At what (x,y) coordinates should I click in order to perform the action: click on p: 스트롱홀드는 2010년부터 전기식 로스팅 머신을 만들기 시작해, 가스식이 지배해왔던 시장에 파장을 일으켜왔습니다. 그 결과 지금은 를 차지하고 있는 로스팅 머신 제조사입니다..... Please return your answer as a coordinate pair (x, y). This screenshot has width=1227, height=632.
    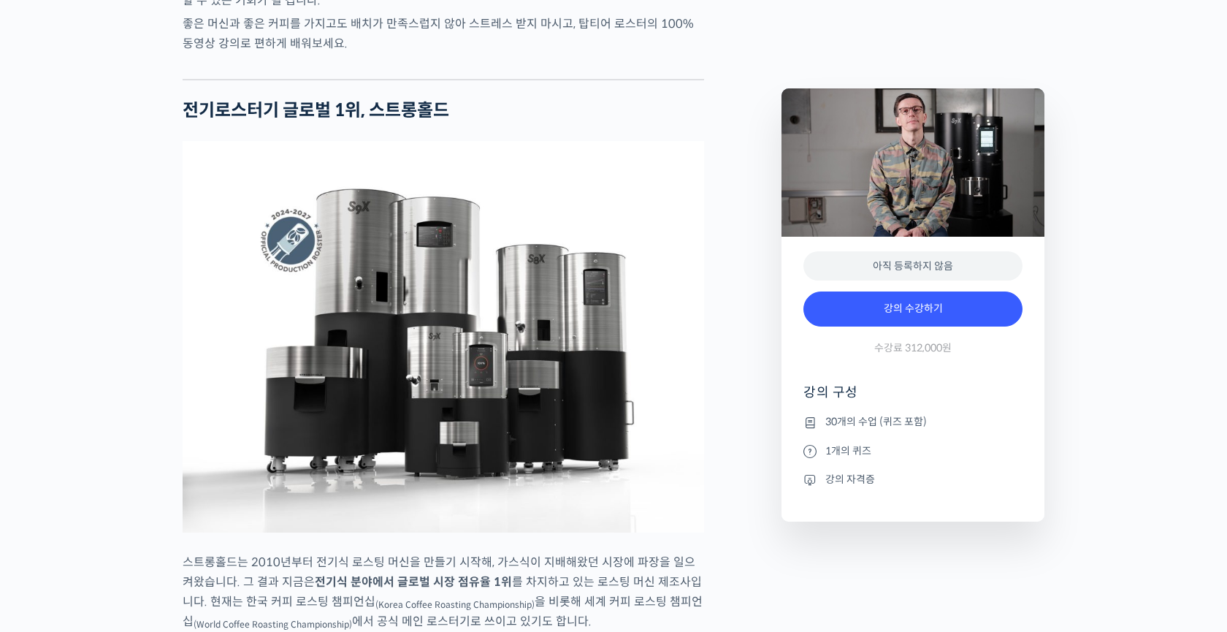
    Looking at the image, I should click on (443, 592).